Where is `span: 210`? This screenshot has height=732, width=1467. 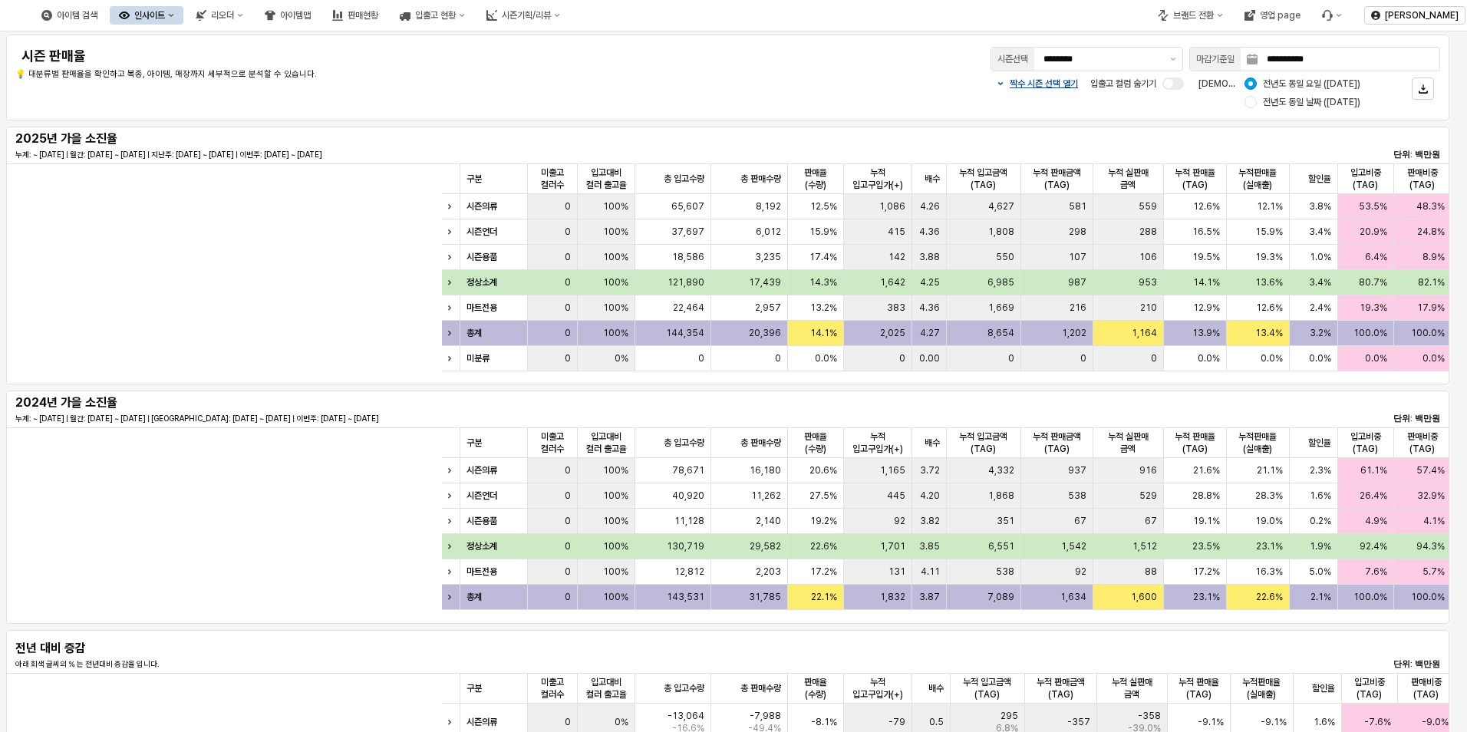 span: 210 is located at coordinates (1149, 308).